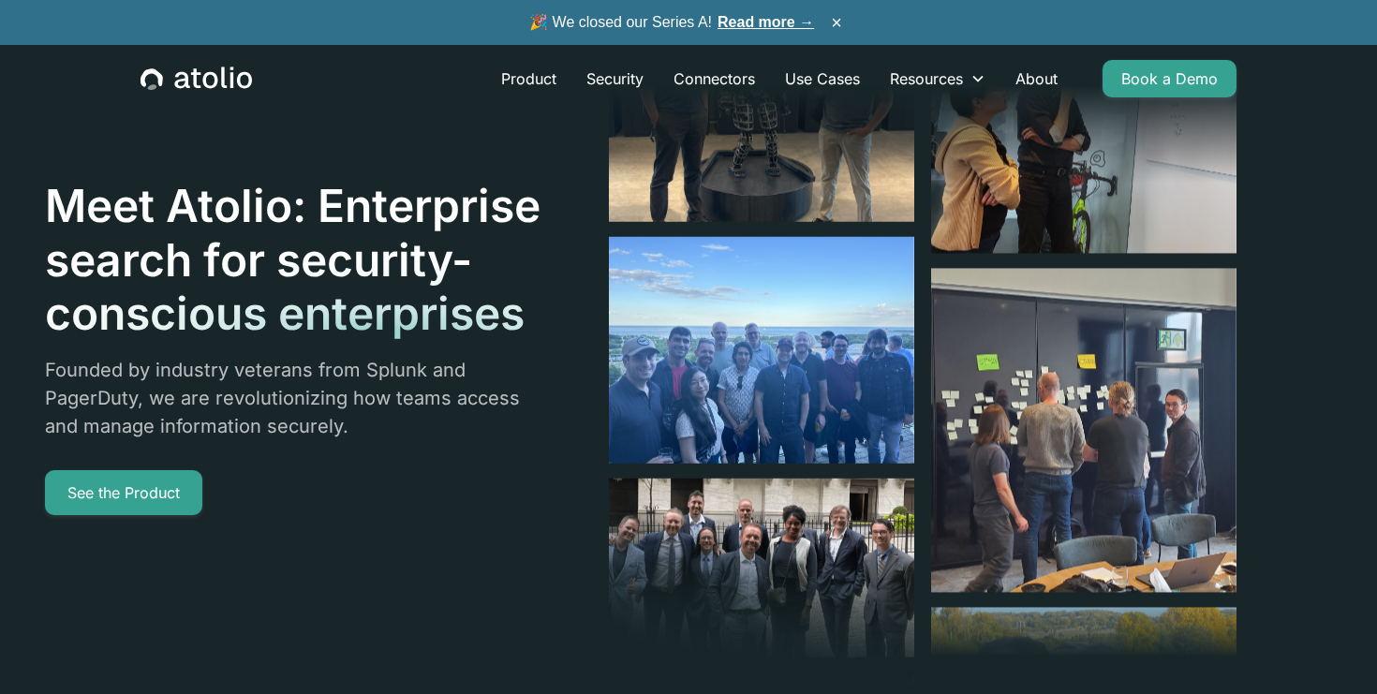  I want to click on span: 🎉 We closed our Series A!, so click(672, 22).